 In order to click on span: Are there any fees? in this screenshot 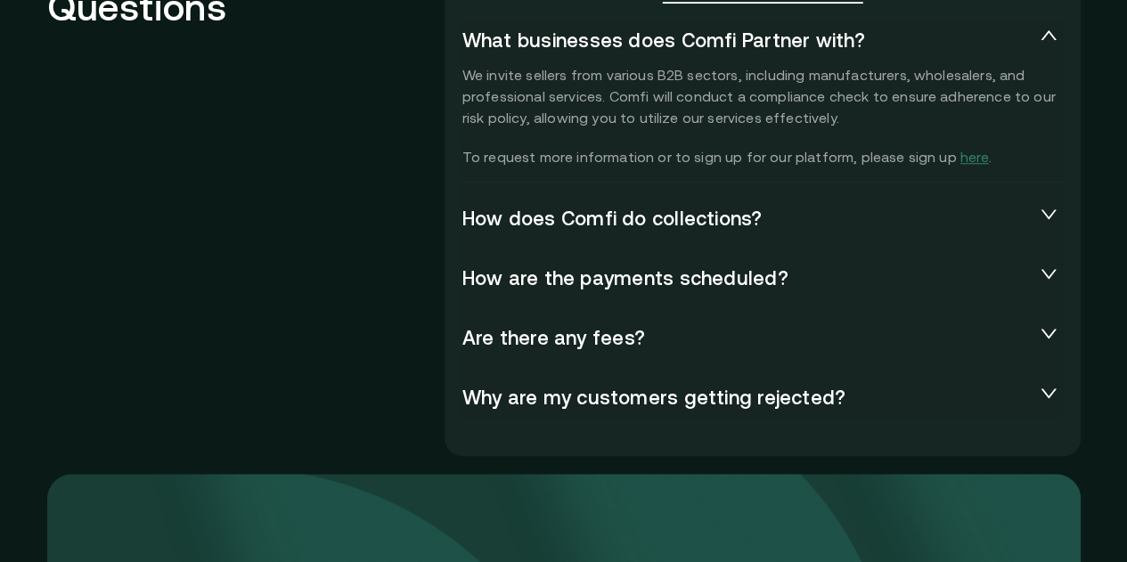, I will do `click(749, 339)`.